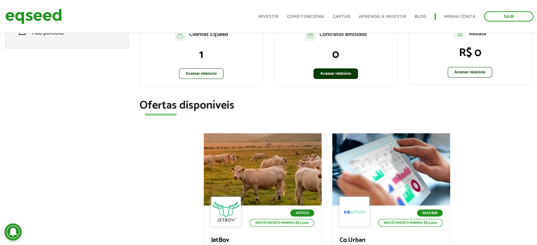  What do you see at coordinates (335, 105) in the screenshot?
I see `h2: Ofertas disponíveis` at bounding box center [335, 105].